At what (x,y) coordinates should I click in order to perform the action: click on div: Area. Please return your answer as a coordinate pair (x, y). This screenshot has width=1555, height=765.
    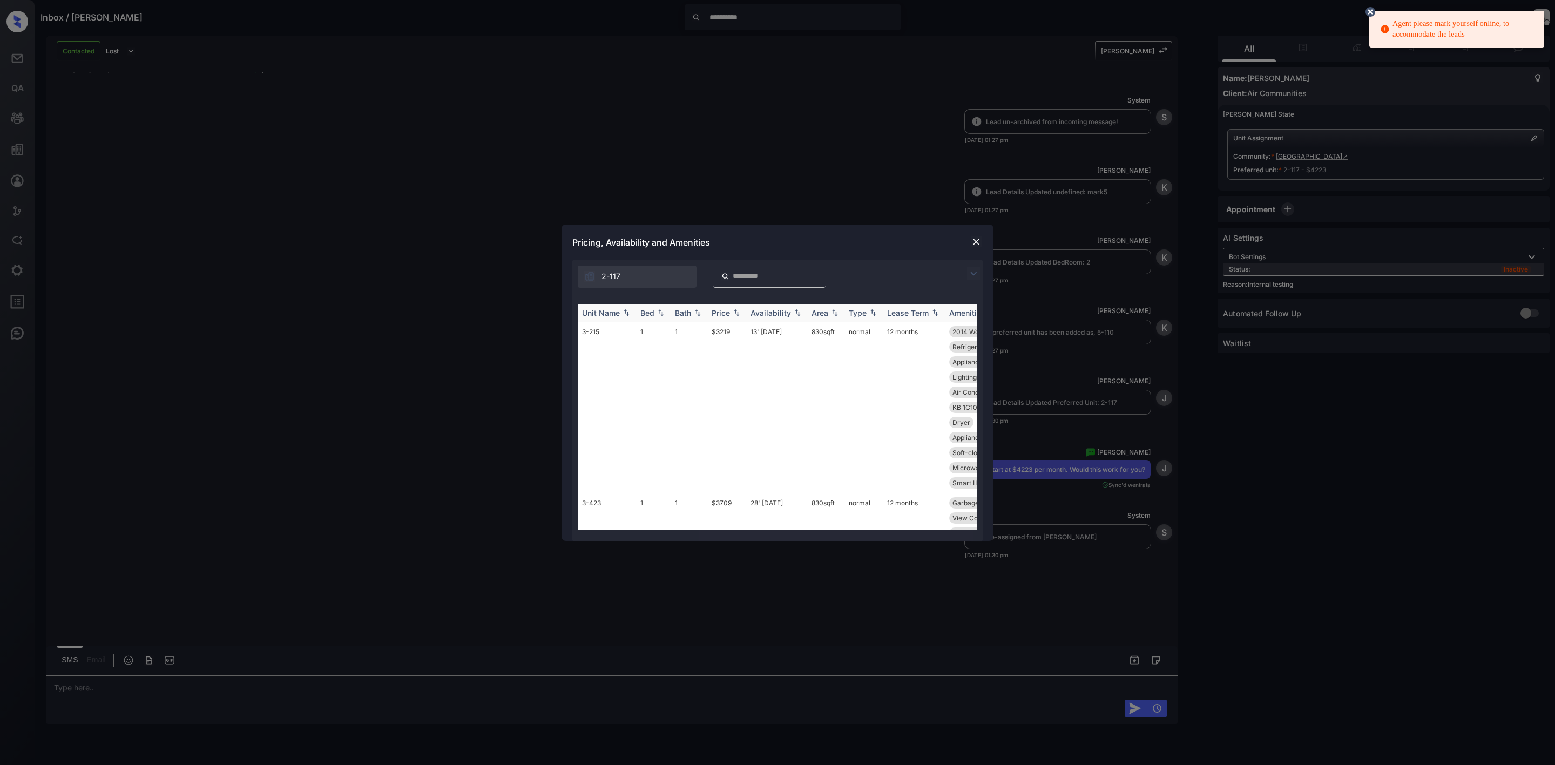
    Looking at the image, I should click on (819, 313).